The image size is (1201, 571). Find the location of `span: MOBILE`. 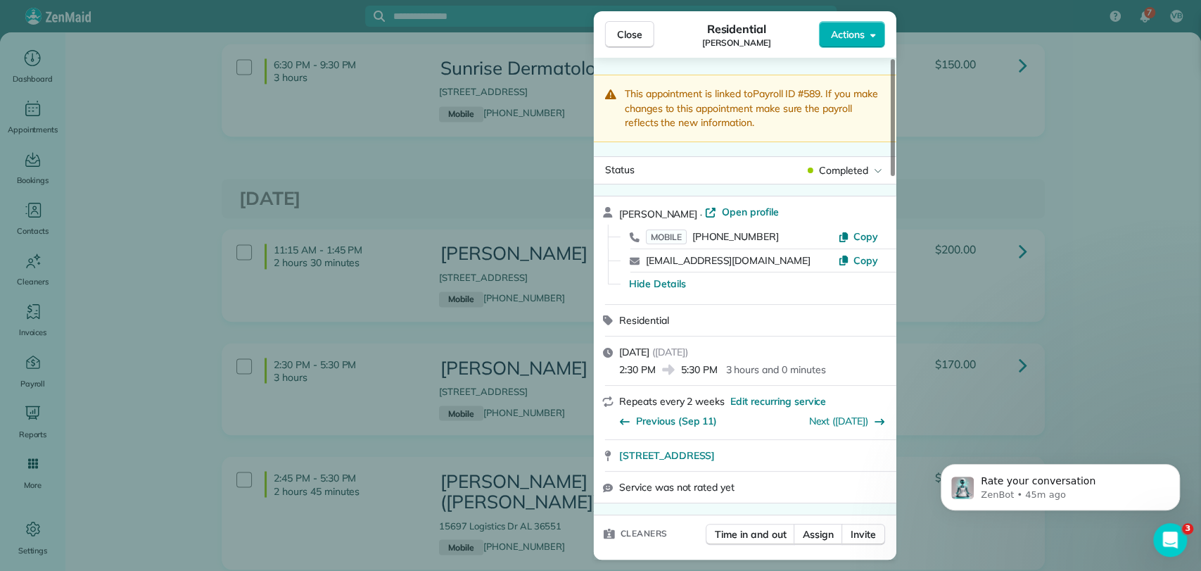

span: MOBILE is located at coordinates (666, 236).